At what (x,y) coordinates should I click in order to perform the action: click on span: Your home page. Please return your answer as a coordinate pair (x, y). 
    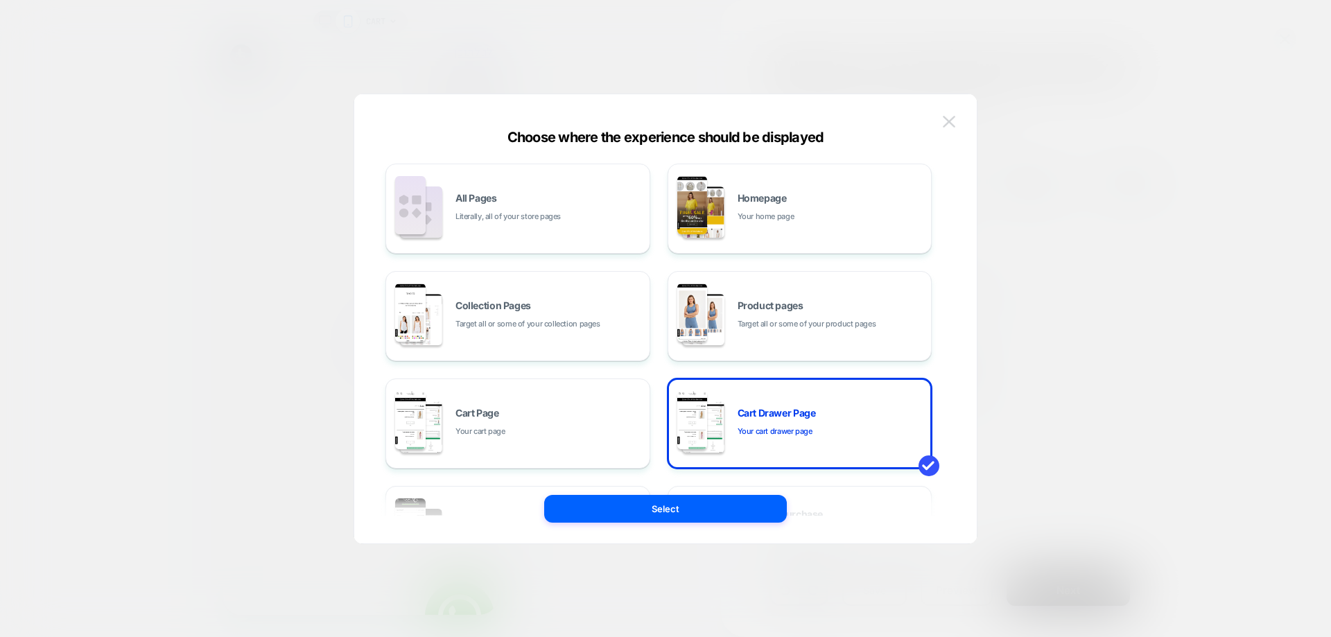
    Looking at the image, I should click on (766, 216).